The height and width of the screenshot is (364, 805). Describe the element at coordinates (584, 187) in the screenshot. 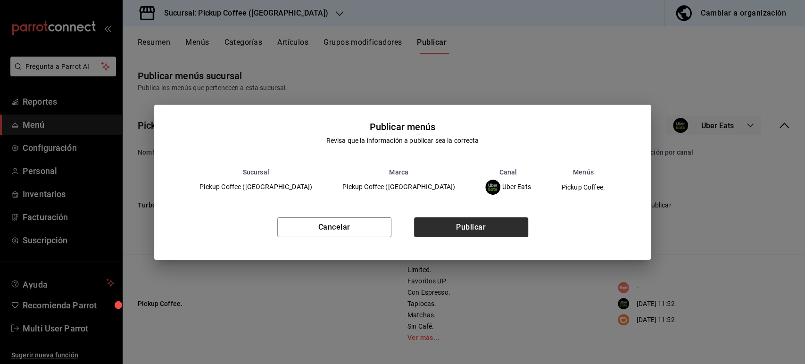

I see `span: Pickup Coffee.` at that location.